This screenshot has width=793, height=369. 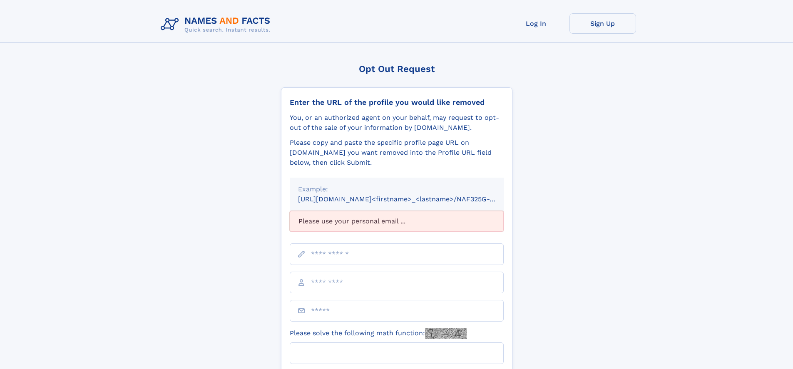 I want to click on div: Enter the URL of the profile you would like removed, so click(x=397, y=102).